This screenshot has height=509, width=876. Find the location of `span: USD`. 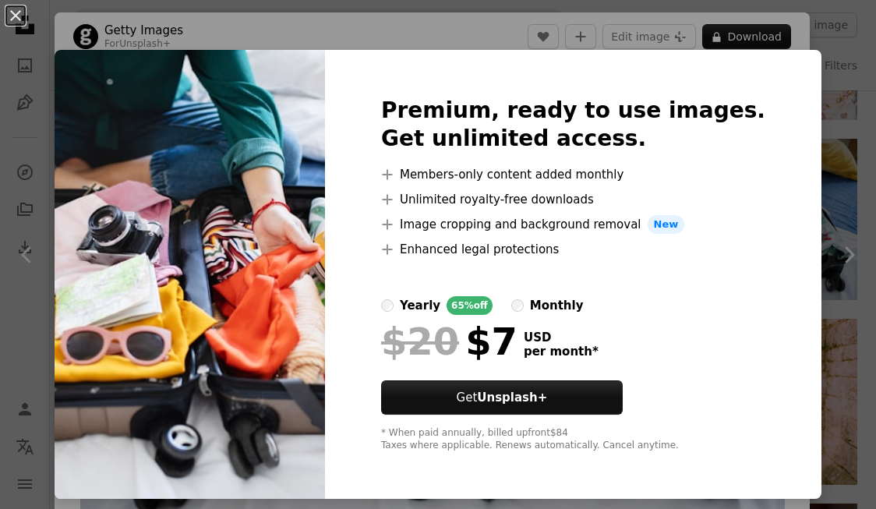

span: USD is located at coordinates (561, 338).